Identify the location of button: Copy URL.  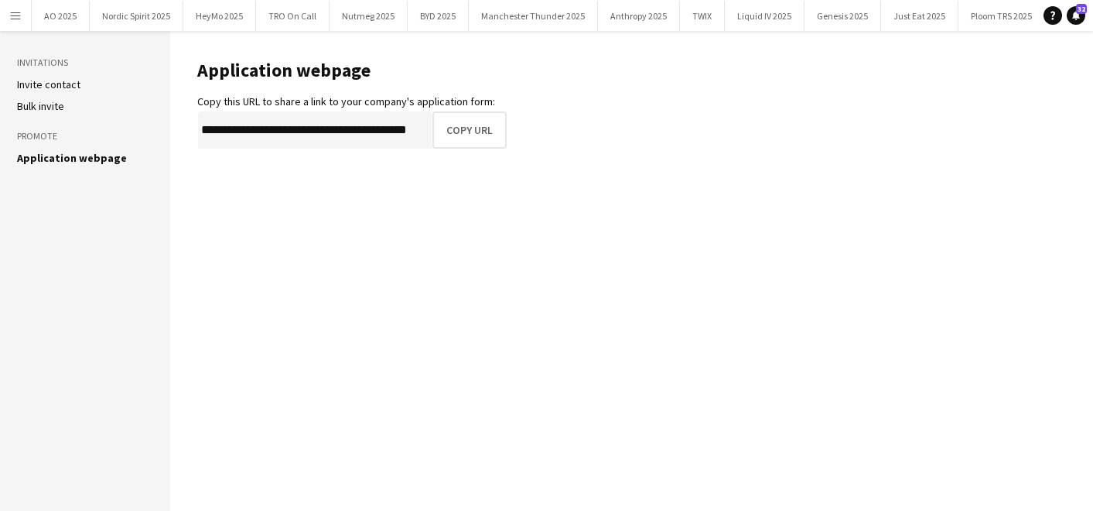
(470, 130).